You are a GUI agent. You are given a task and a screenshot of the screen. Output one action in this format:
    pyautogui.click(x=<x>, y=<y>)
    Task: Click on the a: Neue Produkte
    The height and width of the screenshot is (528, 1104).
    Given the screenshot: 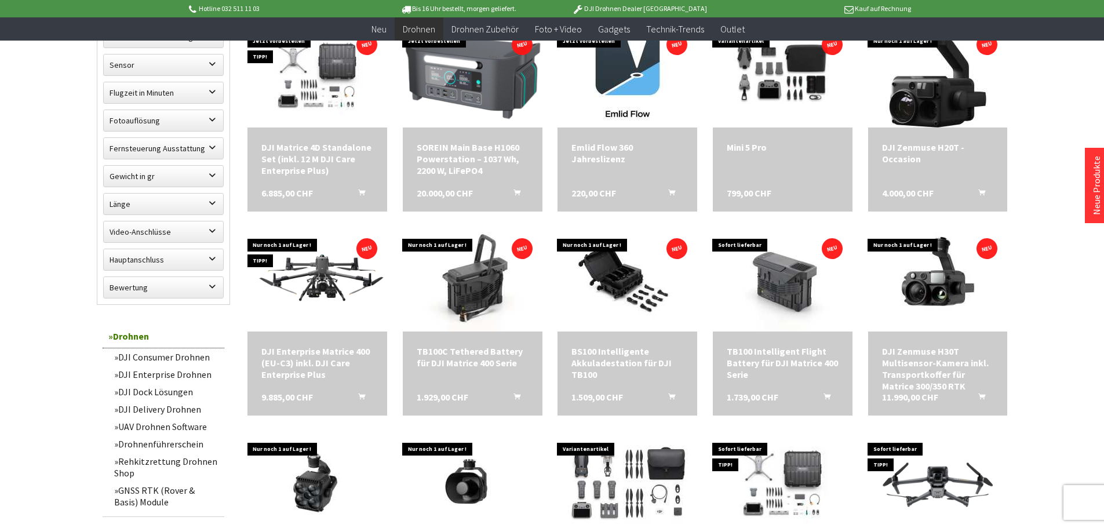 What is the action you would take?
    pyautogui.click(x=1096, y=185)
    